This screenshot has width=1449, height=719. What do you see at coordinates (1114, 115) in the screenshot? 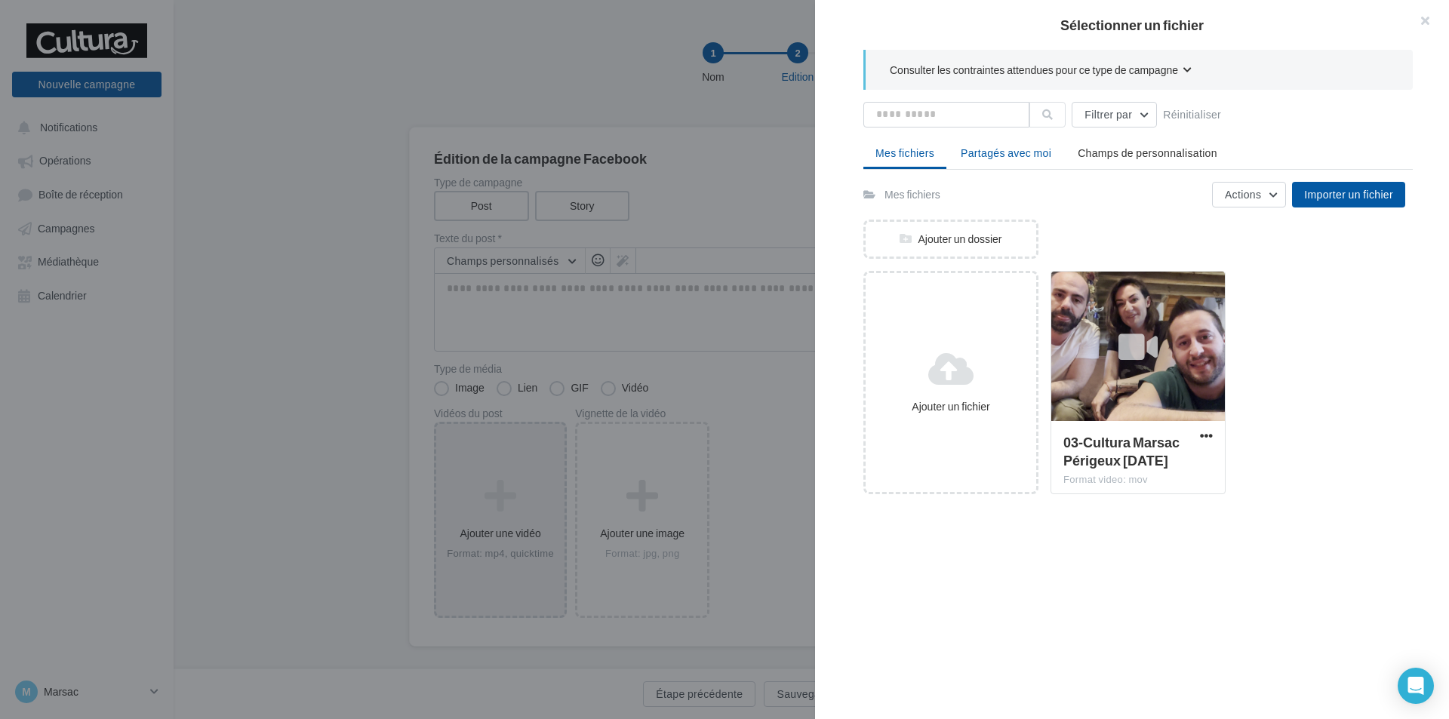
I see `button: Filtrer par` at bounding box center [1114, 115].